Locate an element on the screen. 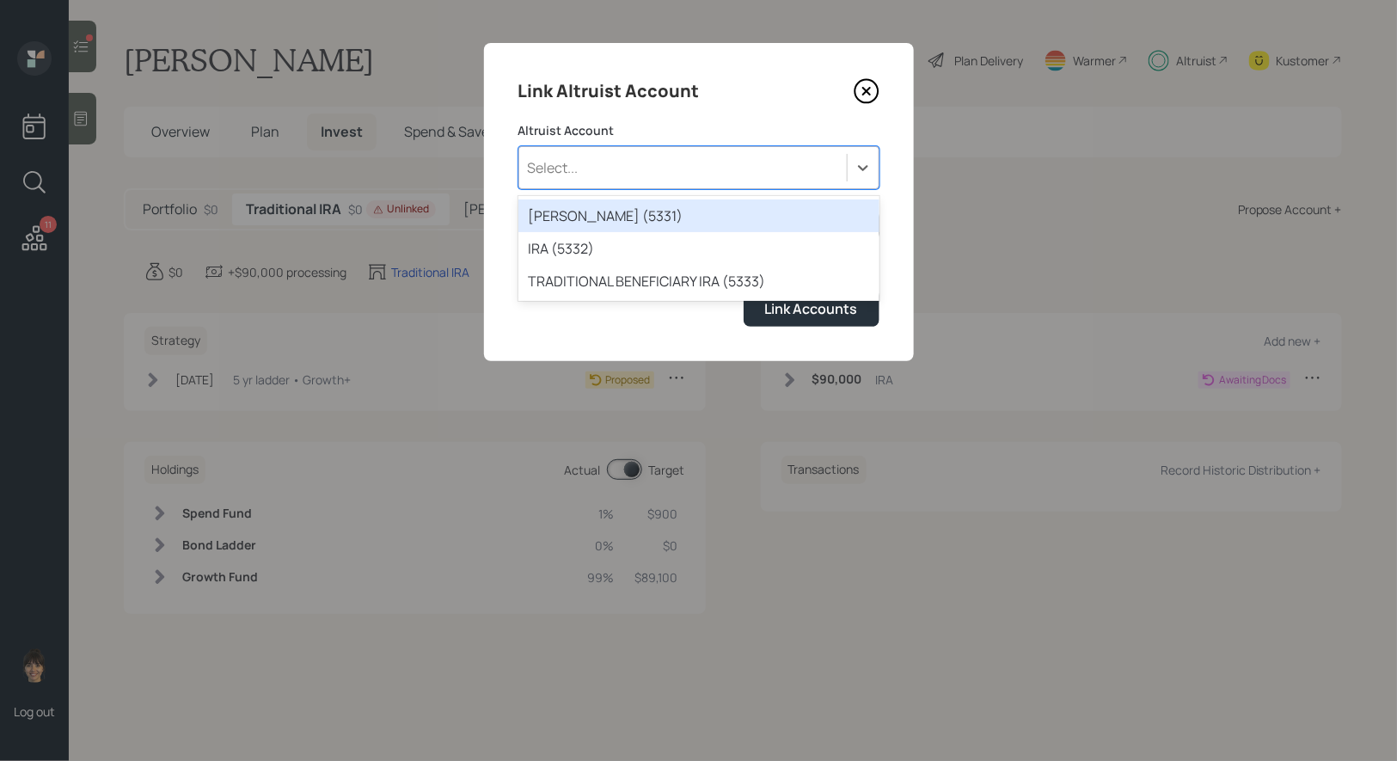 Image resolution: width=1397 pixels, height=761 pixels. div: IRA (5332) is located at coordinates (699, 249).